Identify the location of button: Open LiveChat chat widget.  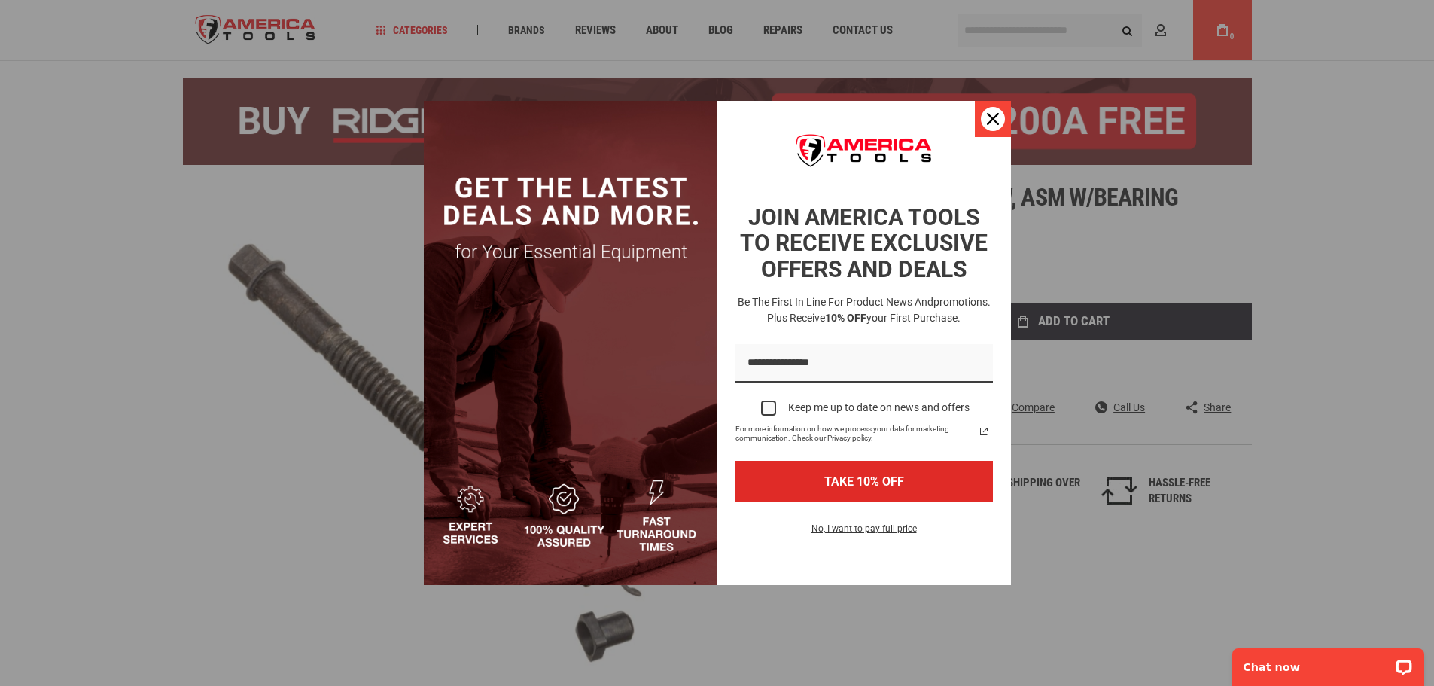
(182, 29).